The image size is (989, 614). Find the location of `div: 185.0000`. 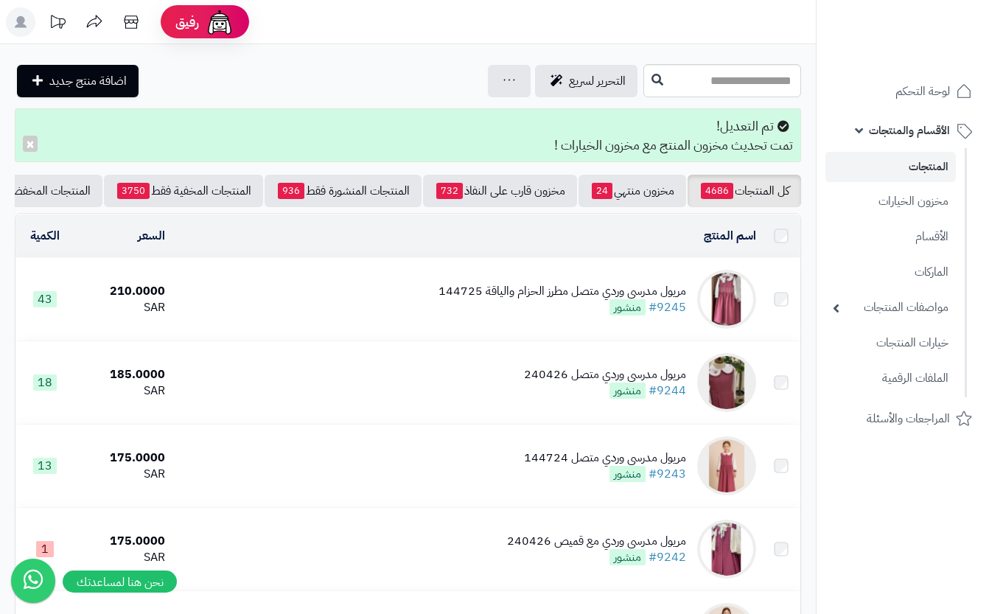

div: 185.0000 is located at coordinates (122, 375).